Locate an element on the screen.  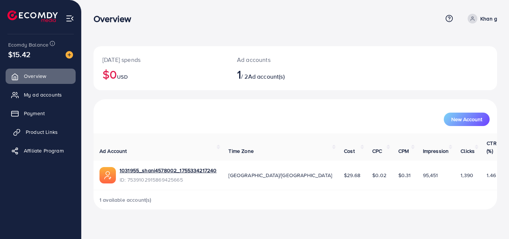
span: $29.68 is located at coordinates (352, 175).